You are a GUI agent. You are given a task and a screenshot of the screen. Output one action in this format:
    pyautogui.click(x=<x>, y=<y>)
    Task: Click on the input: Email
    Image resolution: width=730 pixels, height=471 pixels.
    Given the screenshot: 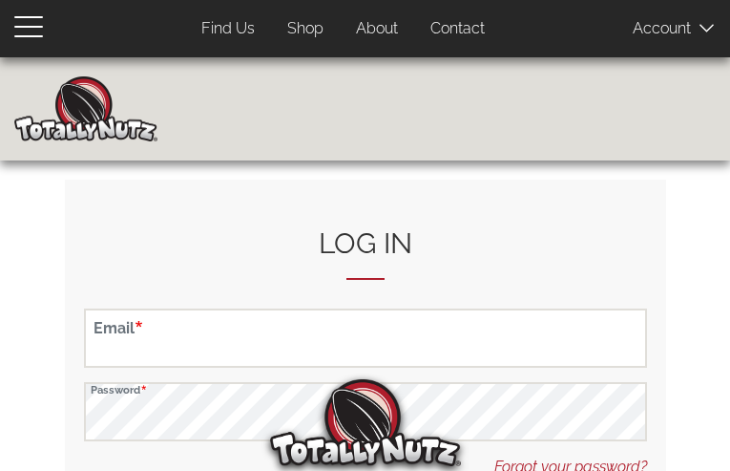 What is the action you would take?
    pyautogui.click(x=366, y=338)
    